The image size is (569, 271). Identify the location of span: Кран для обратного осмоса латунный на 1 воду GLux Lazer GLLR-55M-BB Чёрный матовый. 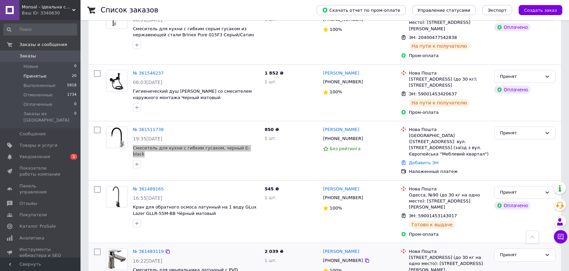
(195, 210).